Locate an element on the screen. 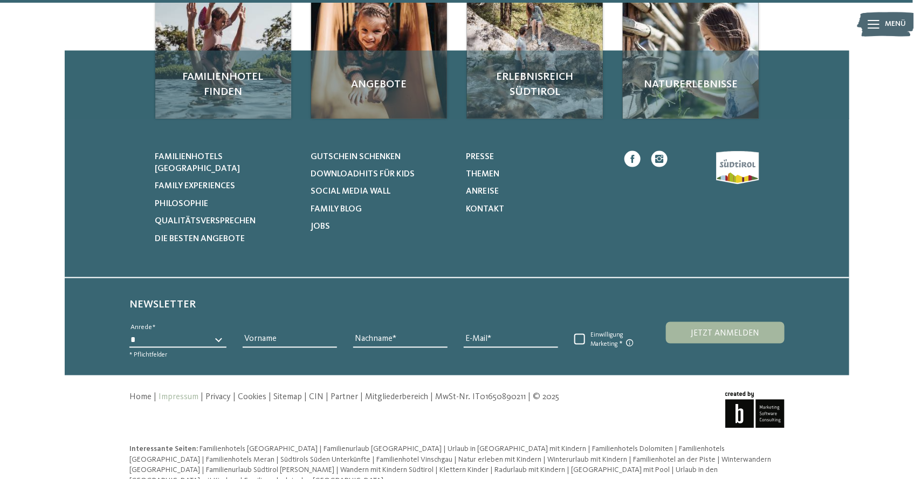 The width and height of the screenshot is (914, 479). span: Jetzt anmelden is located at coordinates (725, 333).